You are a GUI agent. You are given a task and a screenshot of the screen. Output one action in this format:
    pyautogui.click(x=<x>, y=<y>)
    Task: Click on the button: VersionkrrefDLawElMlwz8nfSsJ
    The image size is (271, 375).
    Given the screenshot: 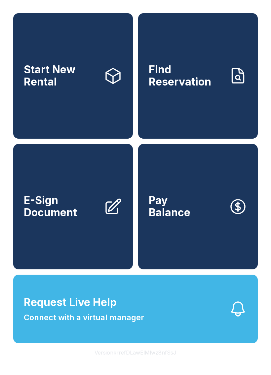 What is the action you would take?
    pyautogui.click(x=135, y=353)
    